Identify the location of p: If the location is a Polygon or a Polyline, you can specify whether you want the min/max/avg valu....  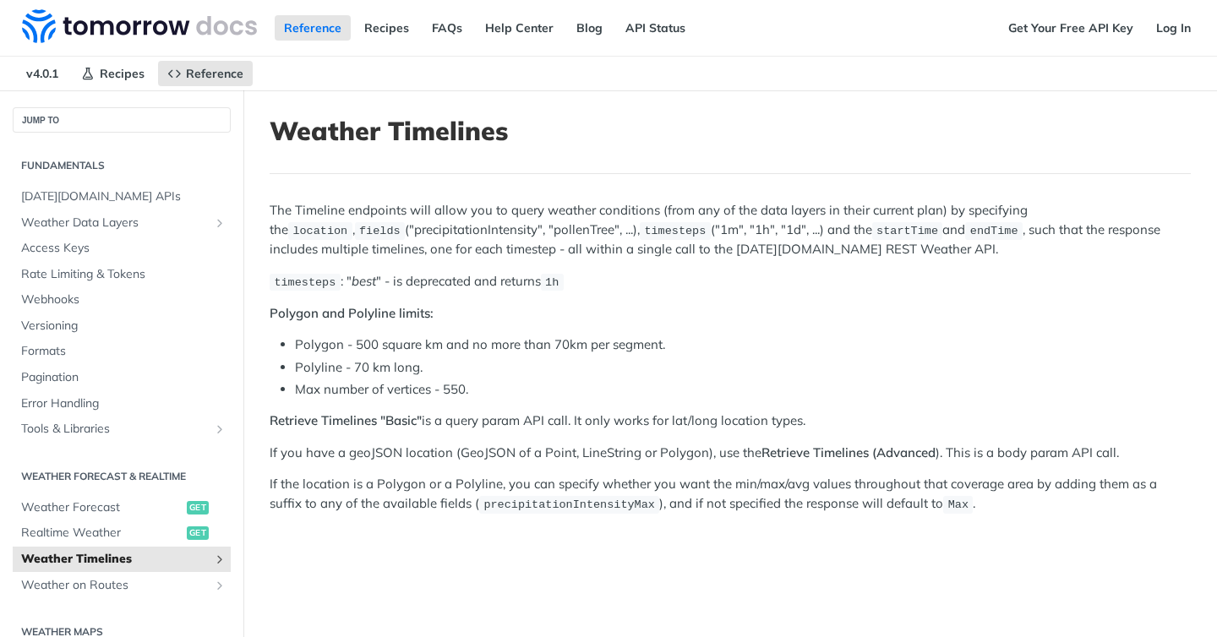
(730, 494).